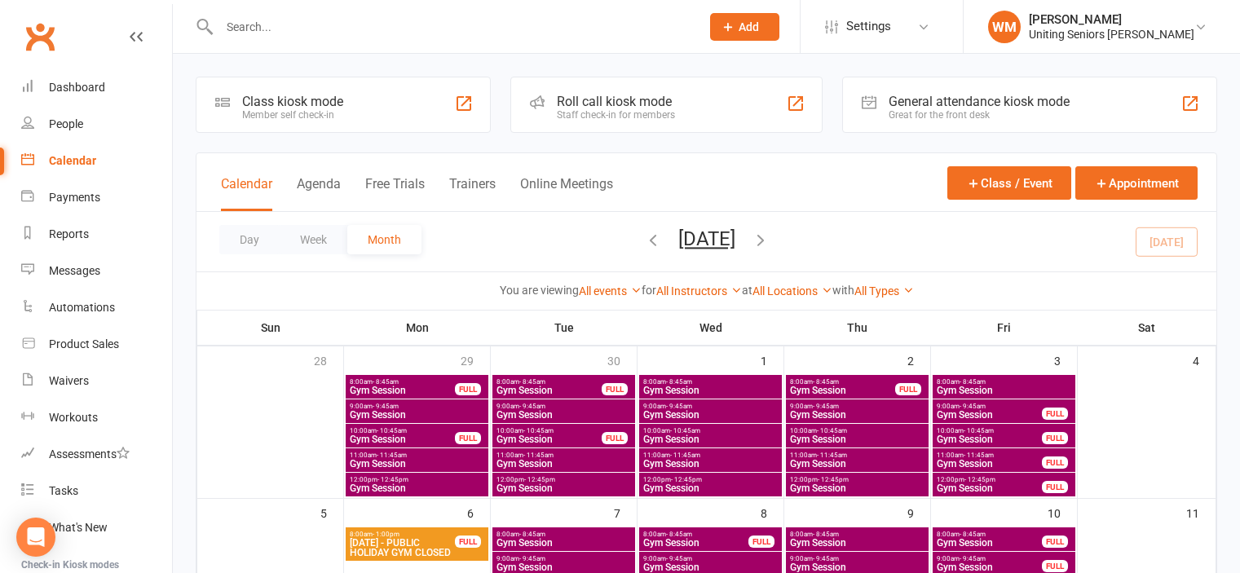 Image resolution: width=1240 pixels, height=573 pixels. Describe the element at coordinates (979, 115) in the screenshot. I see `div: Great for the front desk` at that location.